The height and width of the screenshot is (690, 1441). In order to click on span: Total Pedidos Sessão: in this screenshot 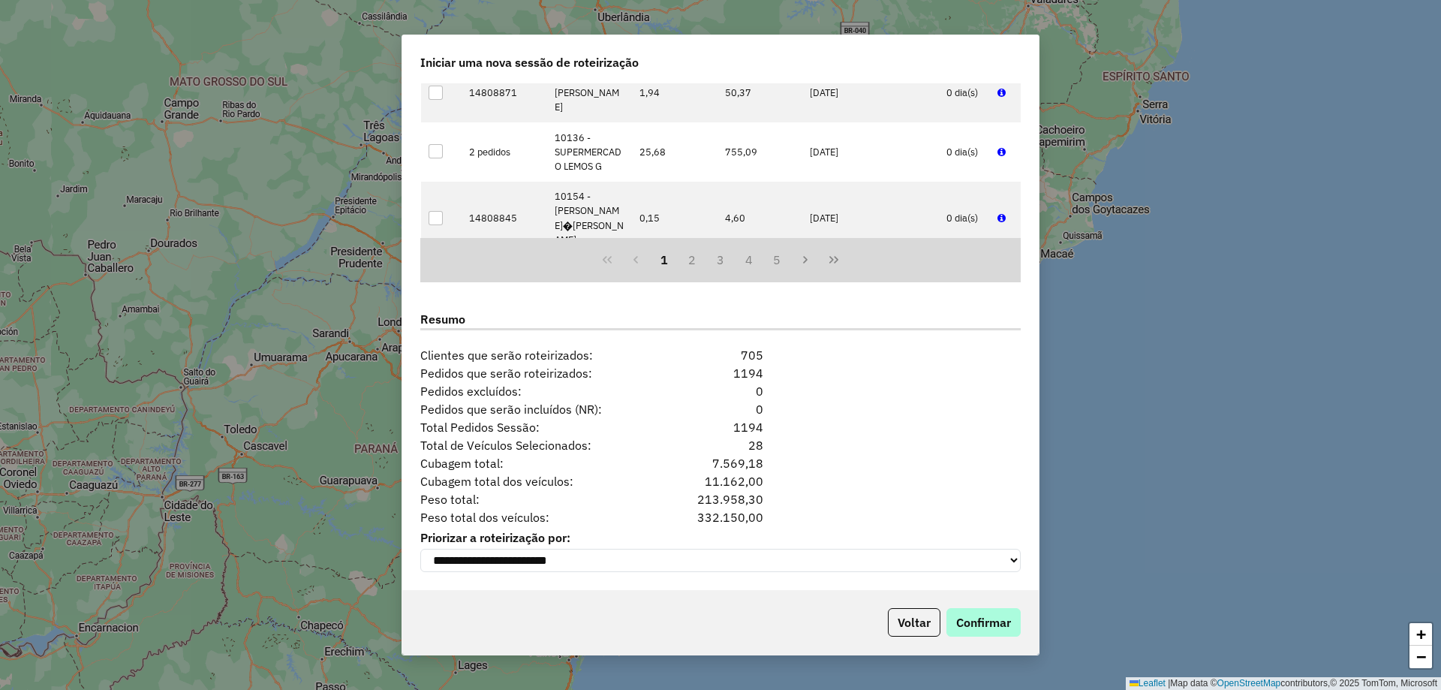, I will do `click(539, 427)`.